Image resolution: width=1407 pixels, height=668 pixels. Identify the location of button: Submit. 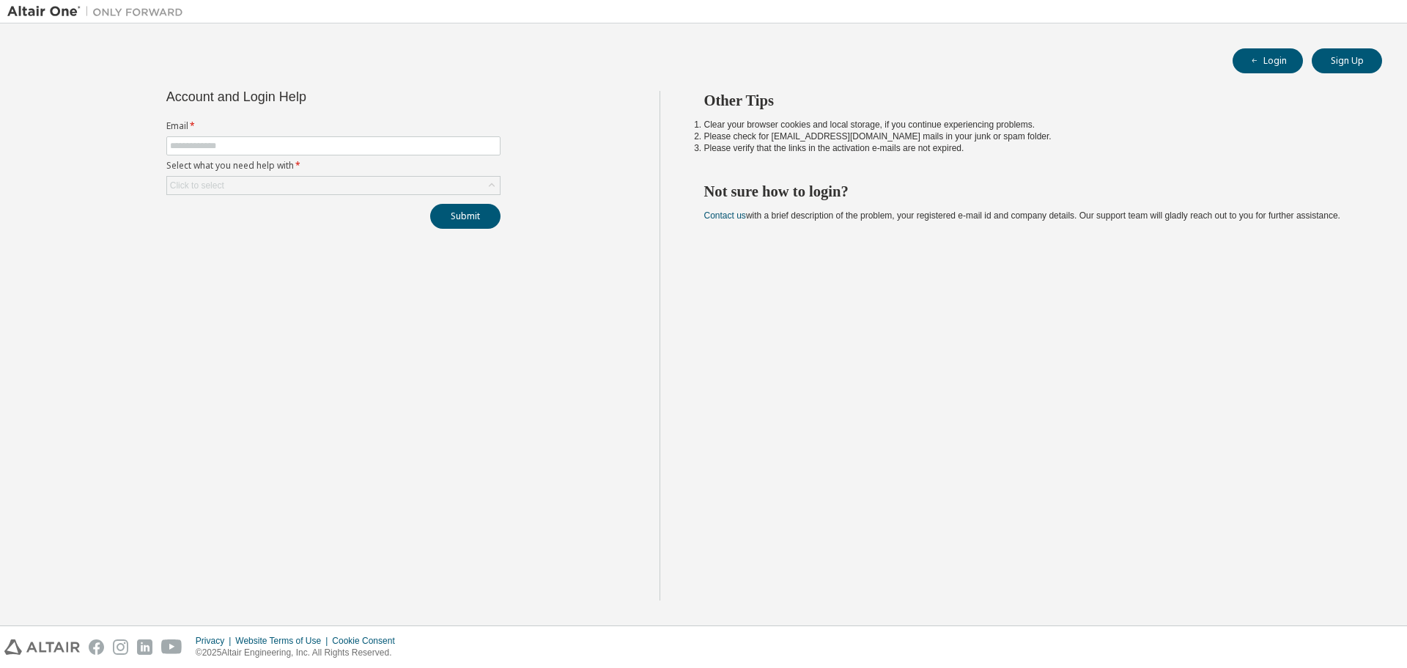
(465, 216).